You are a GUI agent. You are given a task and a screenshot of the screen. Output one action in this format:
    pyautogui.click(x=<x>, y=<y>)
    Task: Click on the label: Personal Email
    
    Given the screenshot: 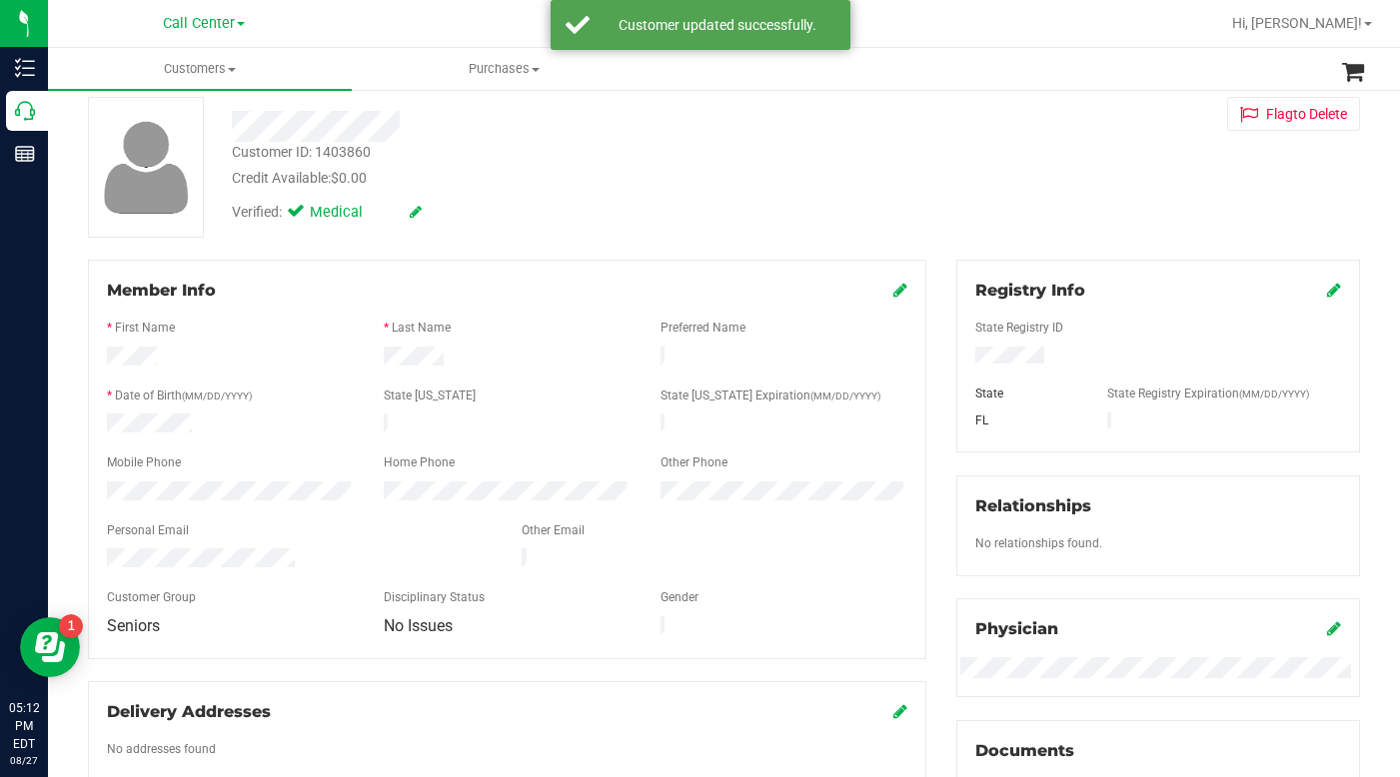 What is the action you would take?
    pyautogui.click(x=148, y=531)
    